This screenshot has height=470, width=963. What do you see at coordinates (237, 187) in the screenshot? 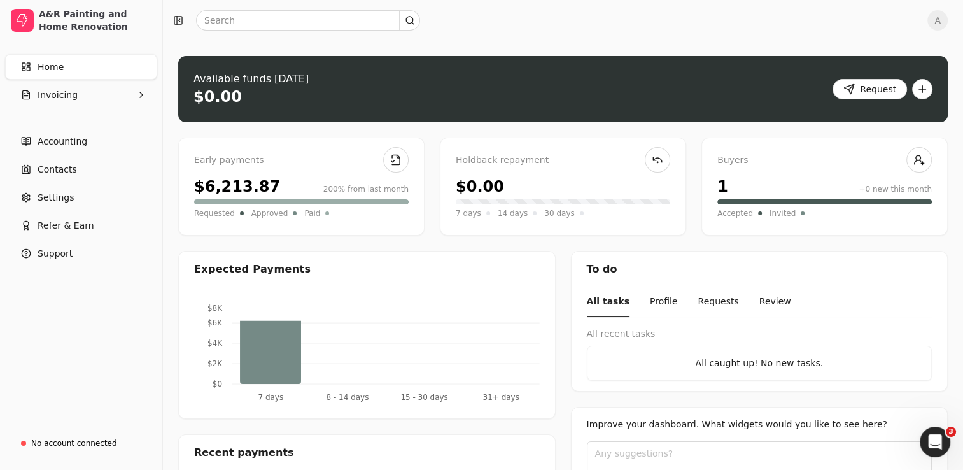
I see `div: $6,213.87` at bounding box center [237, 187].